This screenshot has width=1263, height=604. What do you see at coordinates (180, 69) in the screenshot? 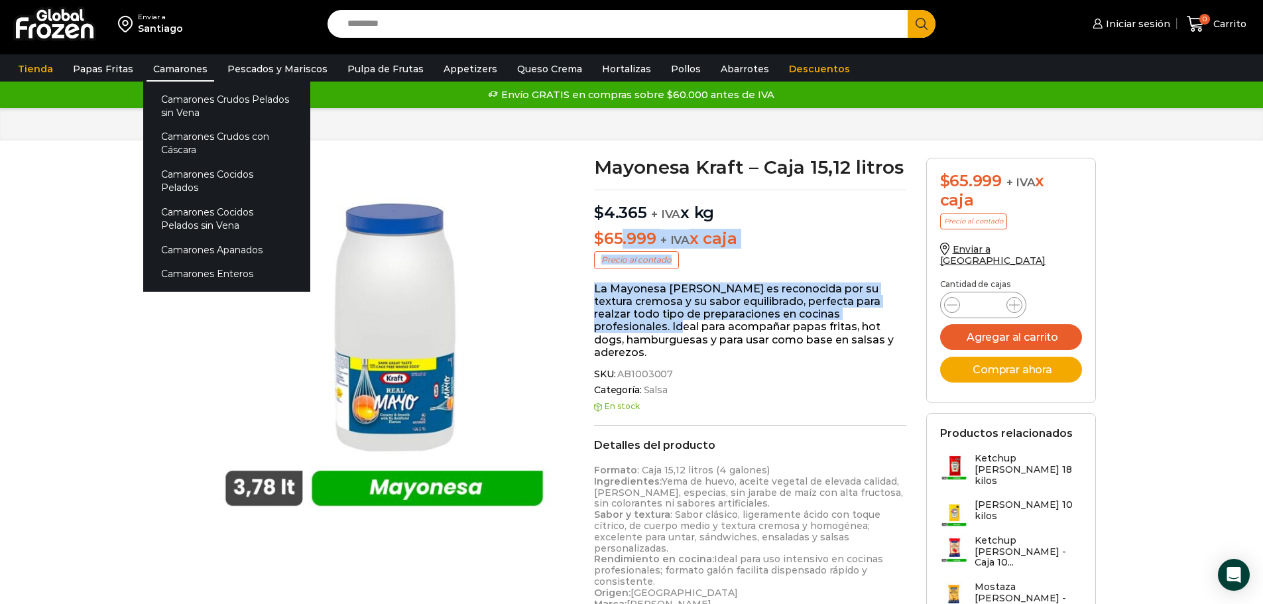
I see `a: Camarones` at bounding box center [180, 69].